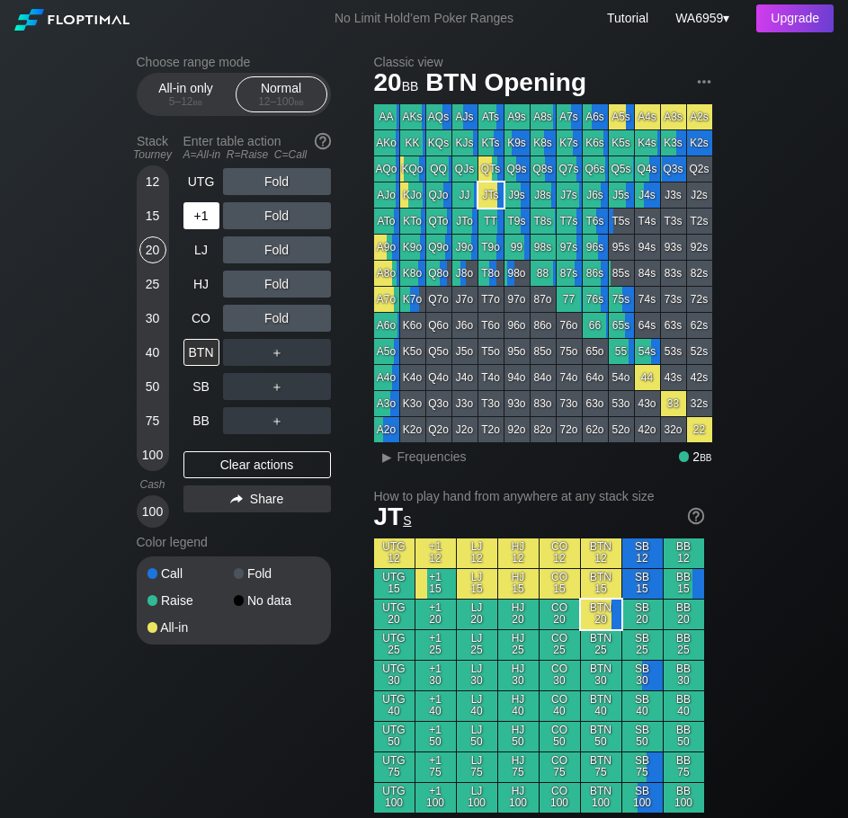 Image resolution: width=848 pixels, height=818 pixels. What do you see at coordinates (595, 273) in the screenshot?
I see `div: 86s` at bounding box center [595, 273].